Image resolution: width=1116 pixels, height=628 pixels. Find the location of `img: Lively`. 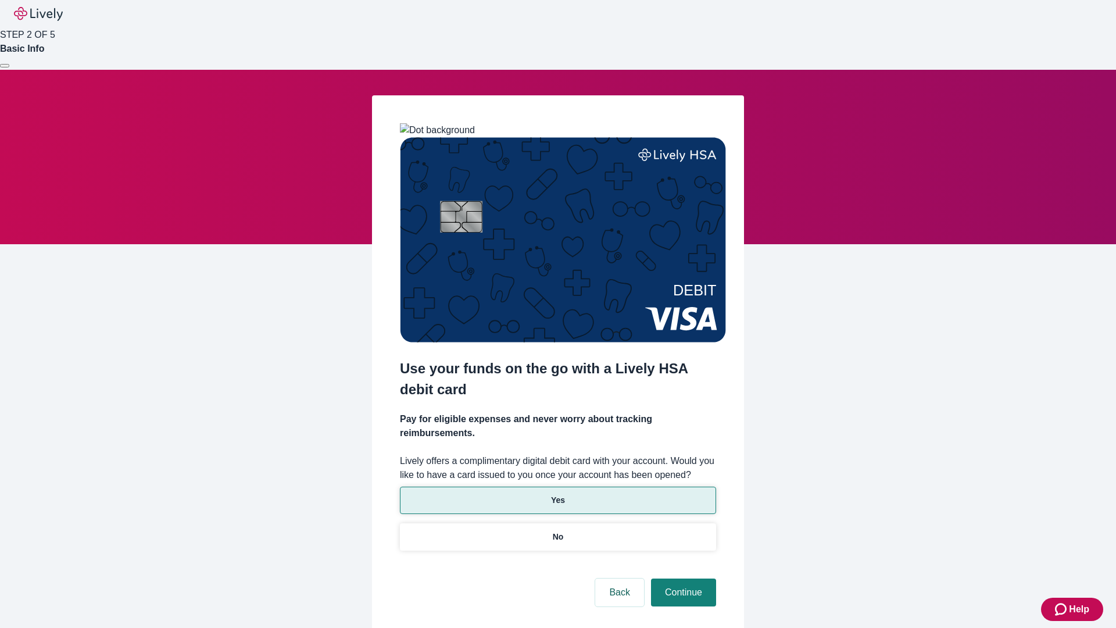

img: Lively is located at coordinates (38, 14).